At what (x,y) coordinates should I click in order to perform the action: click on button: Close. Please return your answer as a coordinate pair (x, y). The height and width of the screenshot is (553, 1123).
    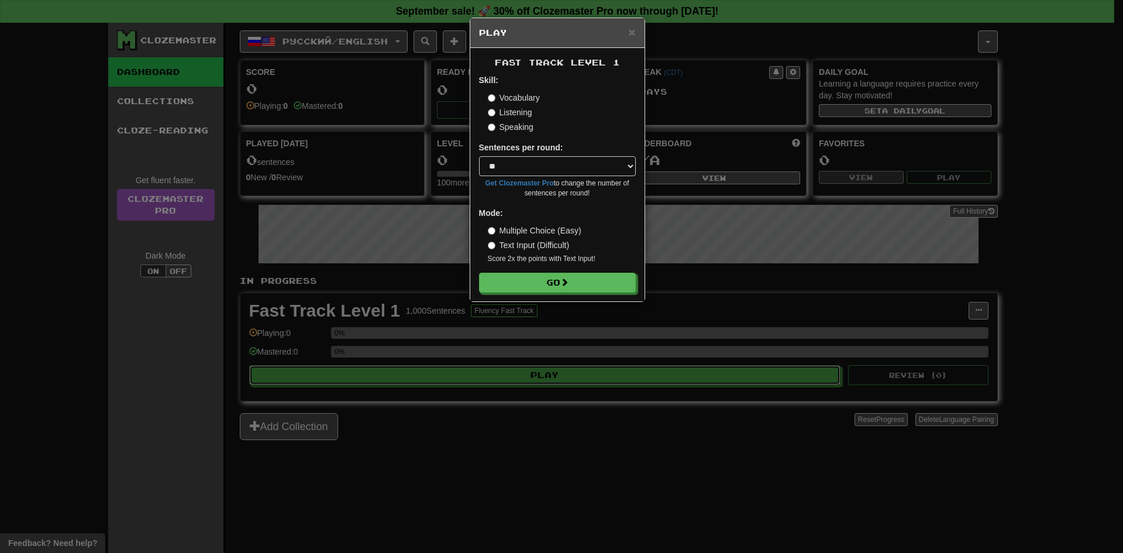
    Looking at the image, I should click on (632, 32).